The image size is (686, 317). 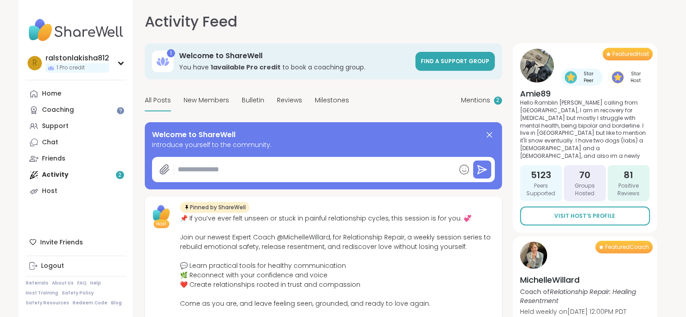 I want to click on i: Relationship Repair: Healing Resentment, so click(x=578, y=296).